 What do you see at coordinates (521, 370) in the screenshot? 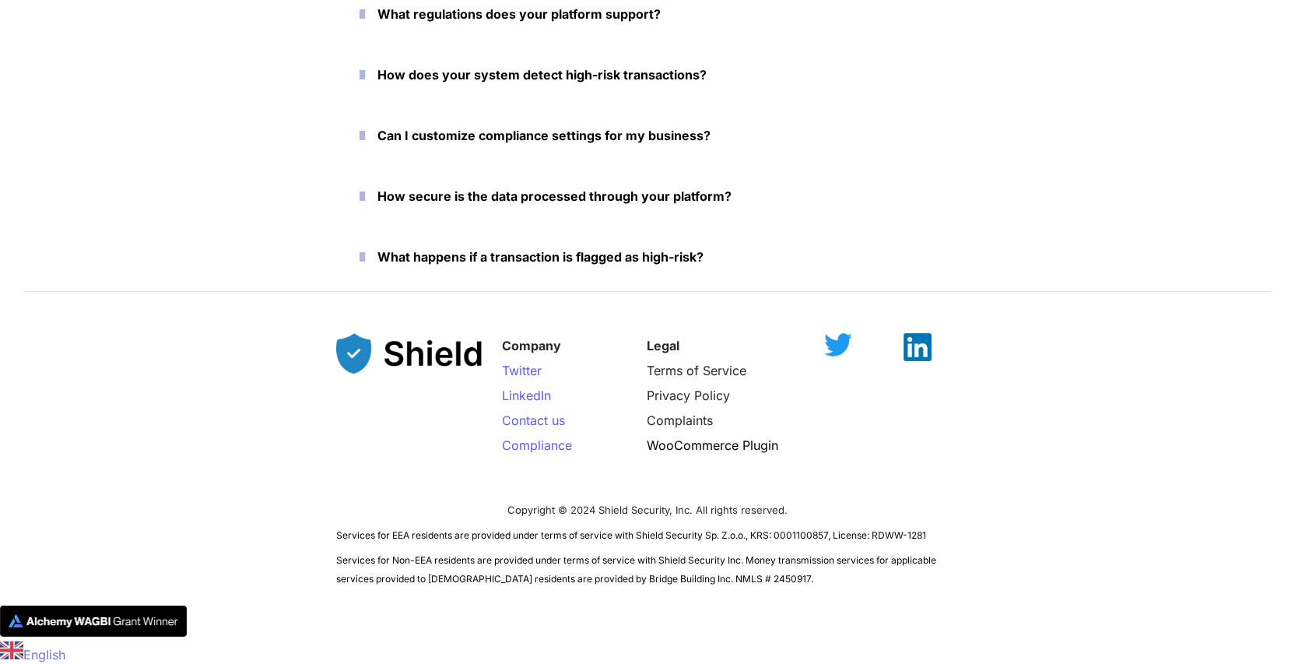
I see `a: Twitter` at bounding box center [521, 370].